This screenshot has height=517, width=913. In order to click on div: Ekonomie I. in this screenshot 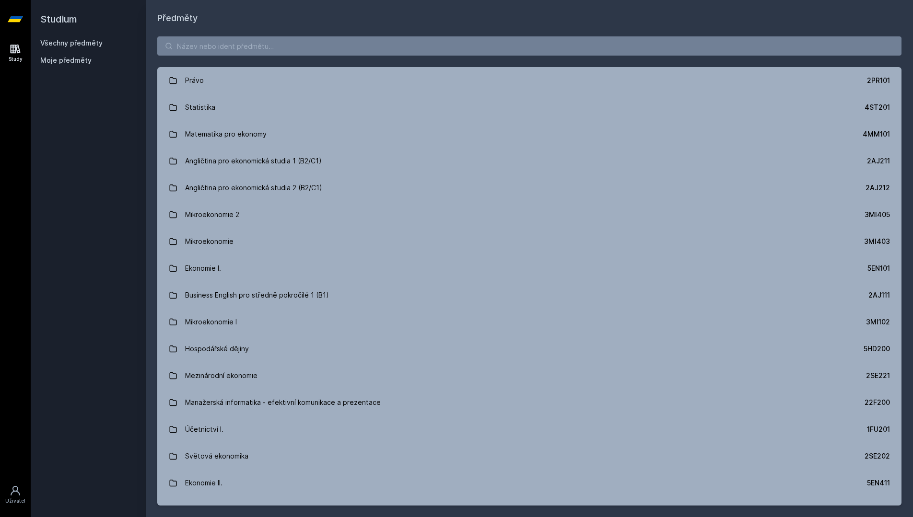, I will do `click(203, 268)`.